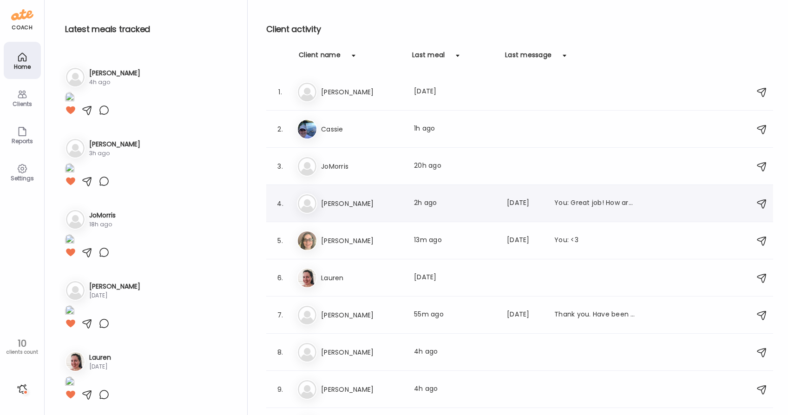 The height and width of the screenshot is (415, 788). I want to click on img: images%2FoPvh4iQiylWPcKuLc7R3BonPKAA3%2FwXXm6ig89P7qyBURgLe5%2FF5wZcJTt3Zxsle31ibnw_1080, so click(70, 311).